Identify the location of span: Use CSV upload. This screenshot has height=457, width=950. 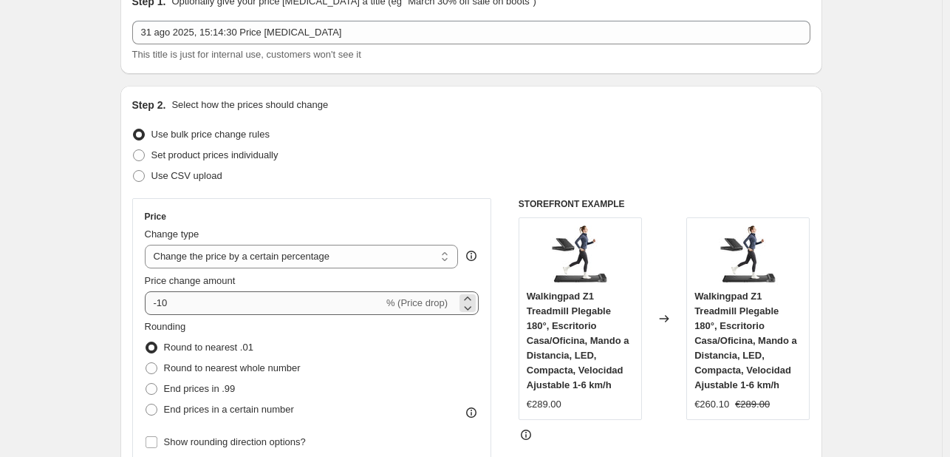
(187, 175).